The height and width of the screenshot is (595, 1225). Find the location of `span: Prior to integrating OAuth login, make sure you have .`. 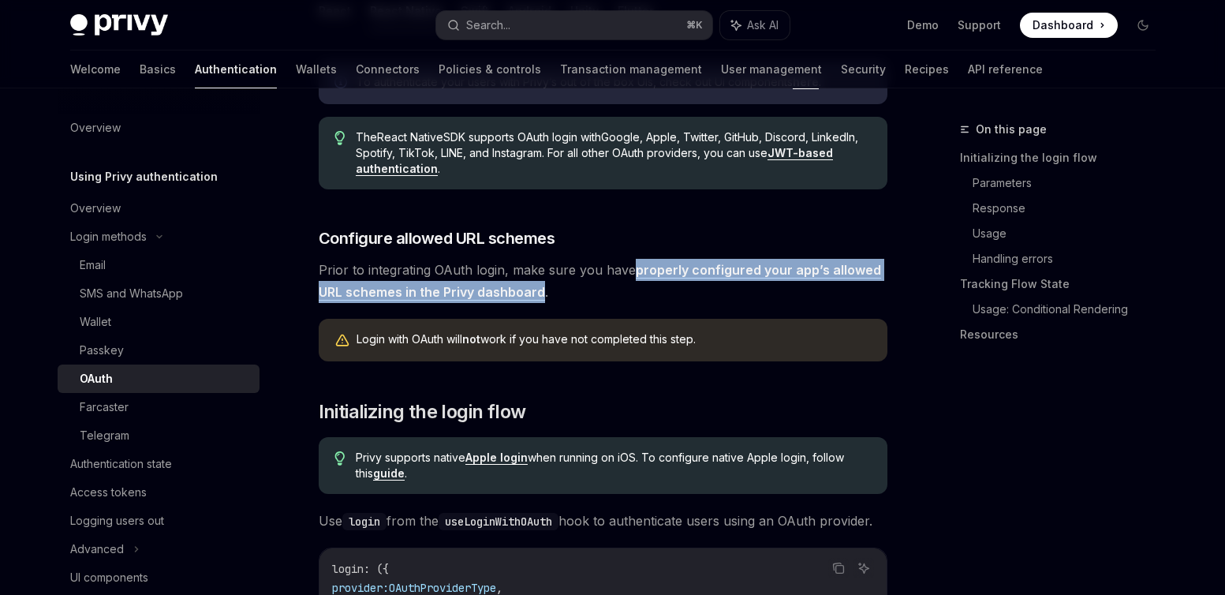

span: Prior to integrating OAuth login, make sure you have . is located at coordinates (603, 281).